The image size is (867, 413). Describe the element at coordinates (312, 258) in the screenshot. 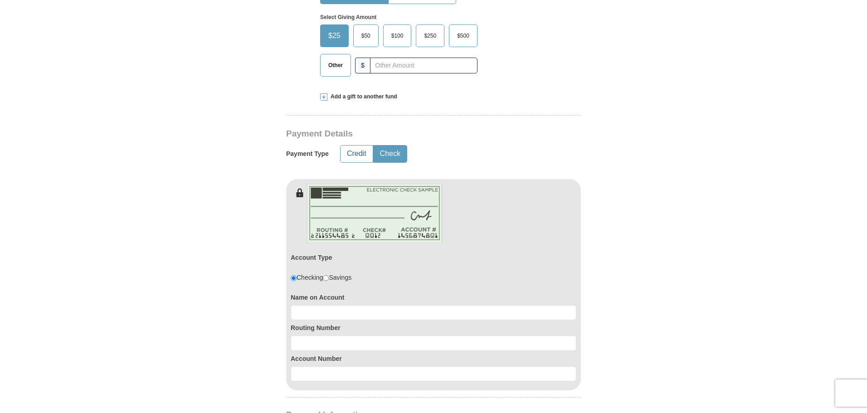

I see `label: Account Type` at that location.